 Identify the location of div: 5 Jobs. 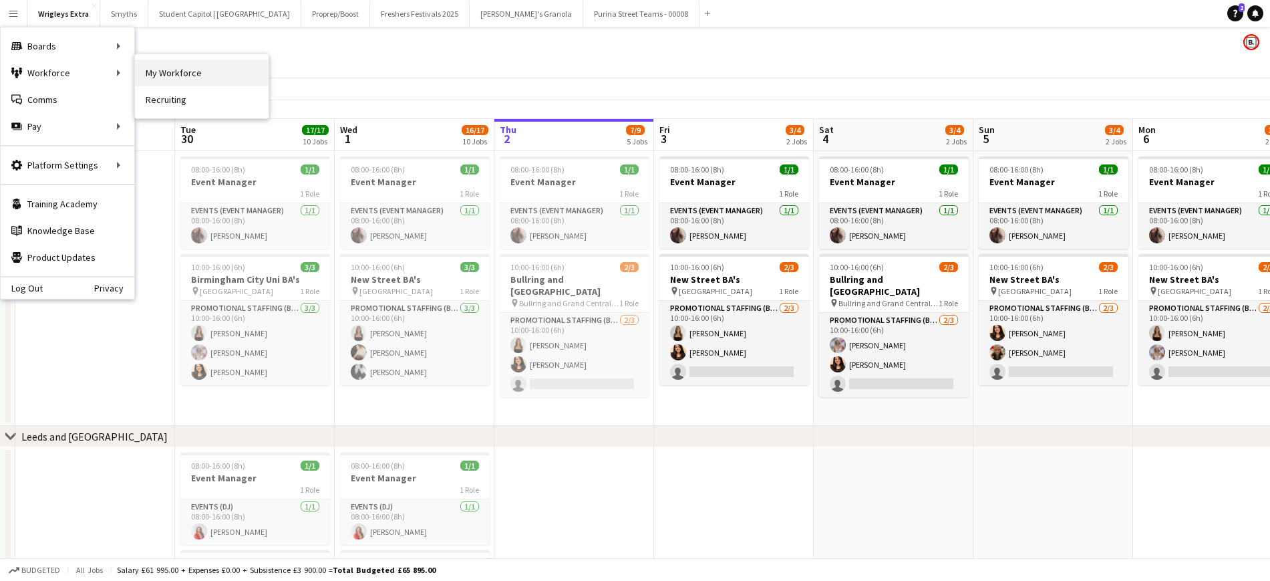
(637, 141).